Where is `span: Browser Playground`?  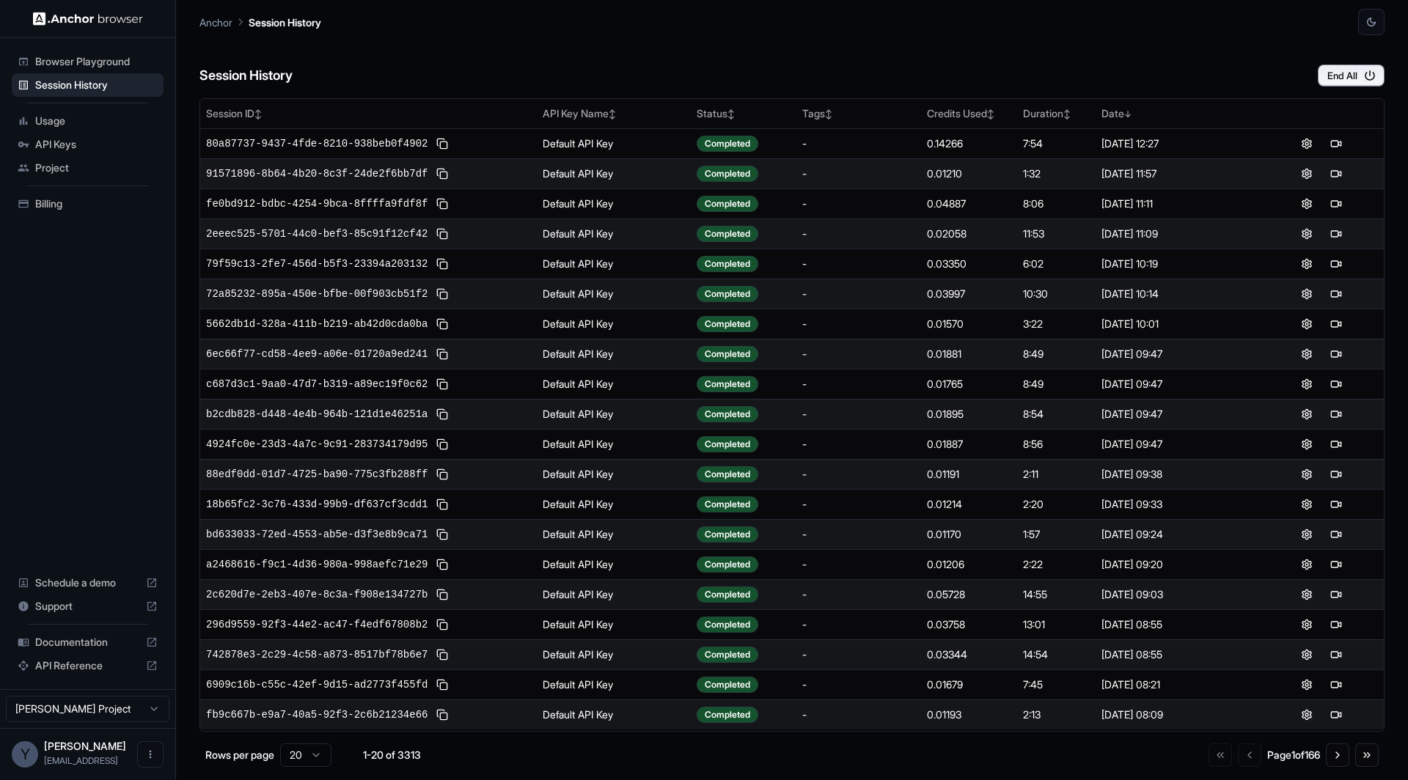
span: Browser Playground is located at coordinates (96, 62).